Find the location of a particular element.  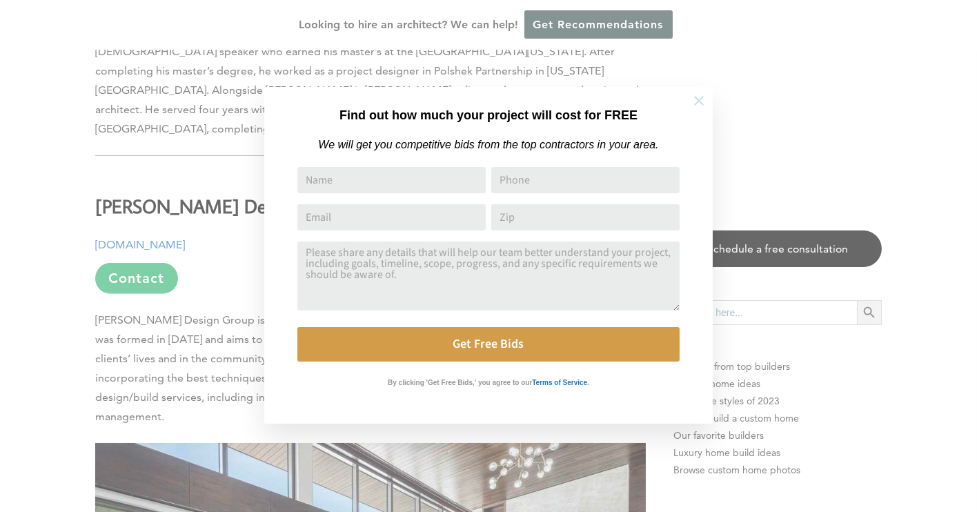

strong: Terms of Service is located at coordinates (560, 382).